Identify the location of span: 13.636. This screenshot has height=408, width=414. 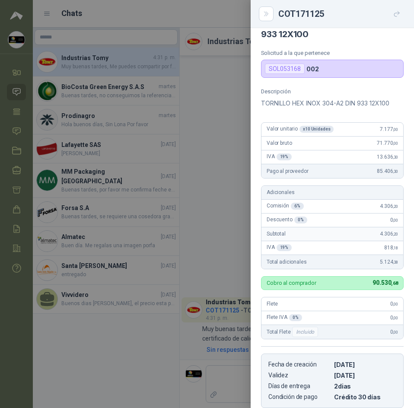
(387, 157).